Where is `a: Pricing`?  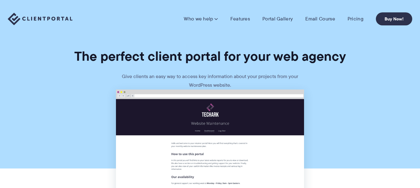 a: Pricing is located at coordinates (355, 19).